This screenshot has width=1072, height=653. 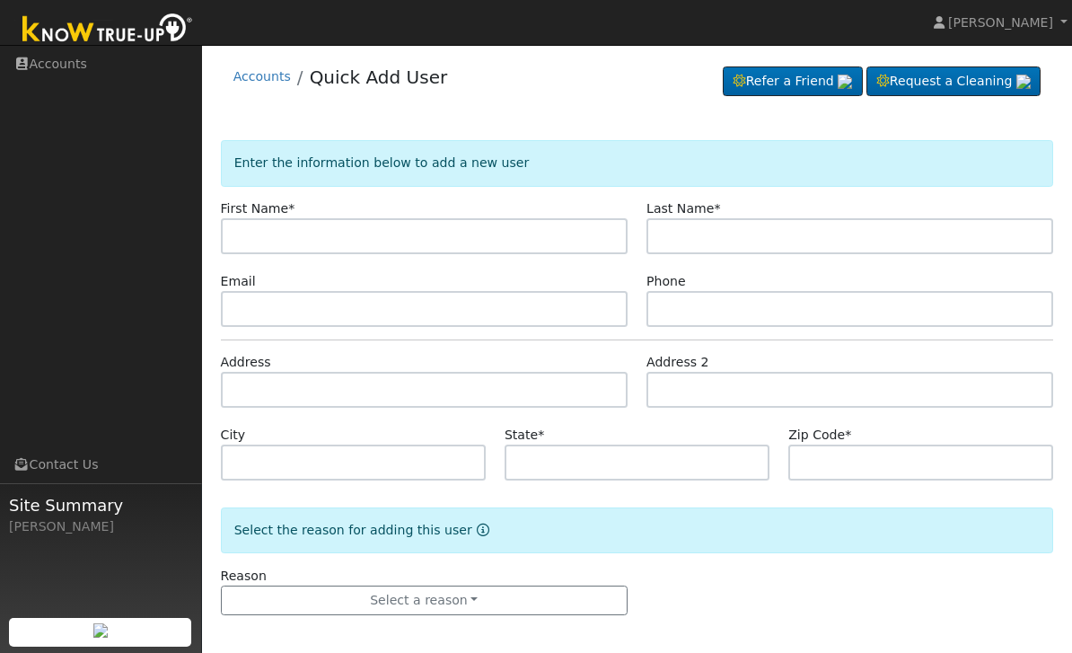 I want to click on label: Address, so click(x=246, y=362).